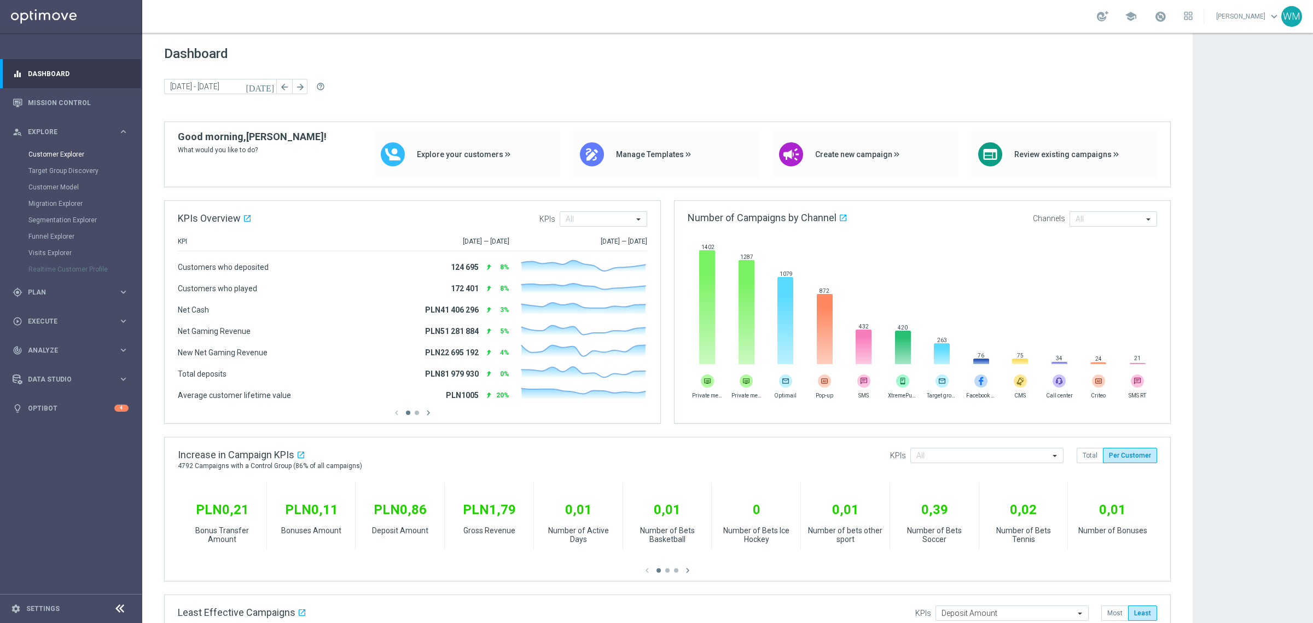  I want to click on a: Settings, so click(43, 608).